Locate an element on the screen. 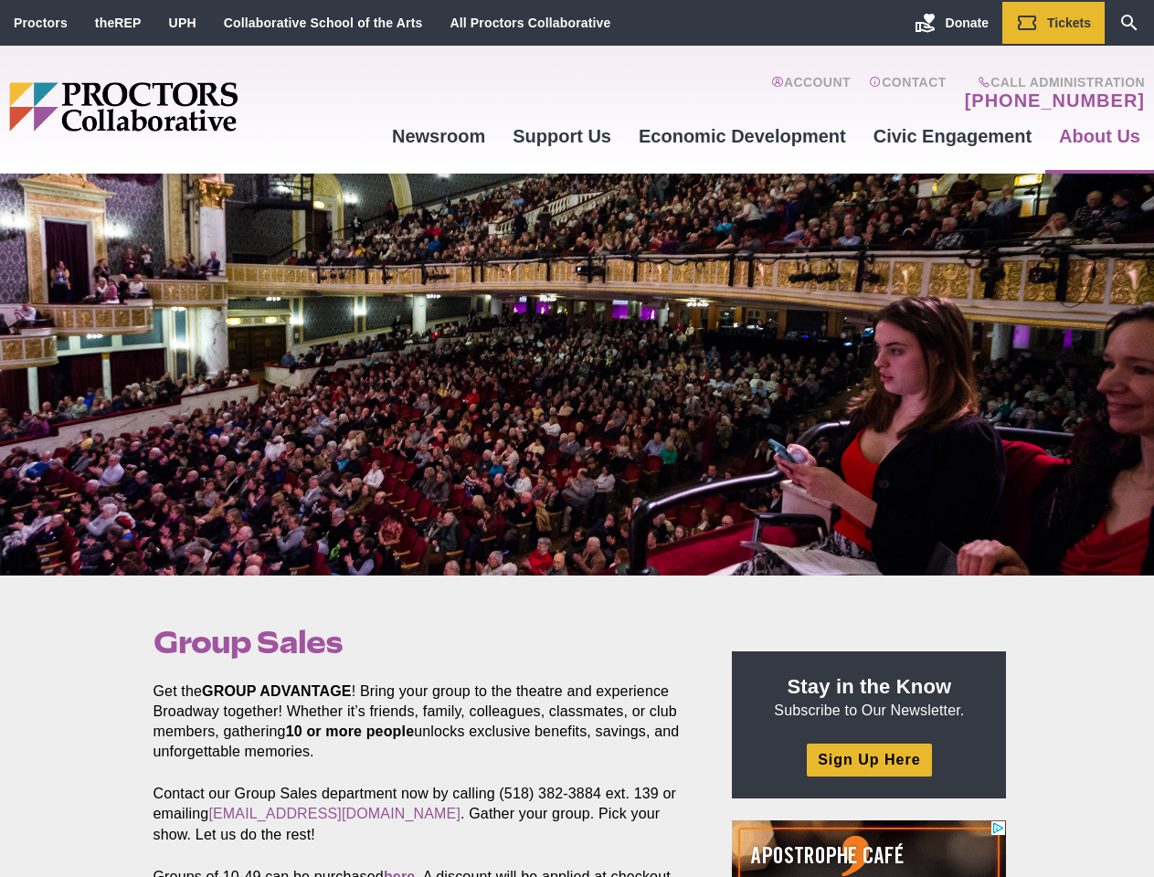  a: Economic Development is located at coordinates (742, 136).